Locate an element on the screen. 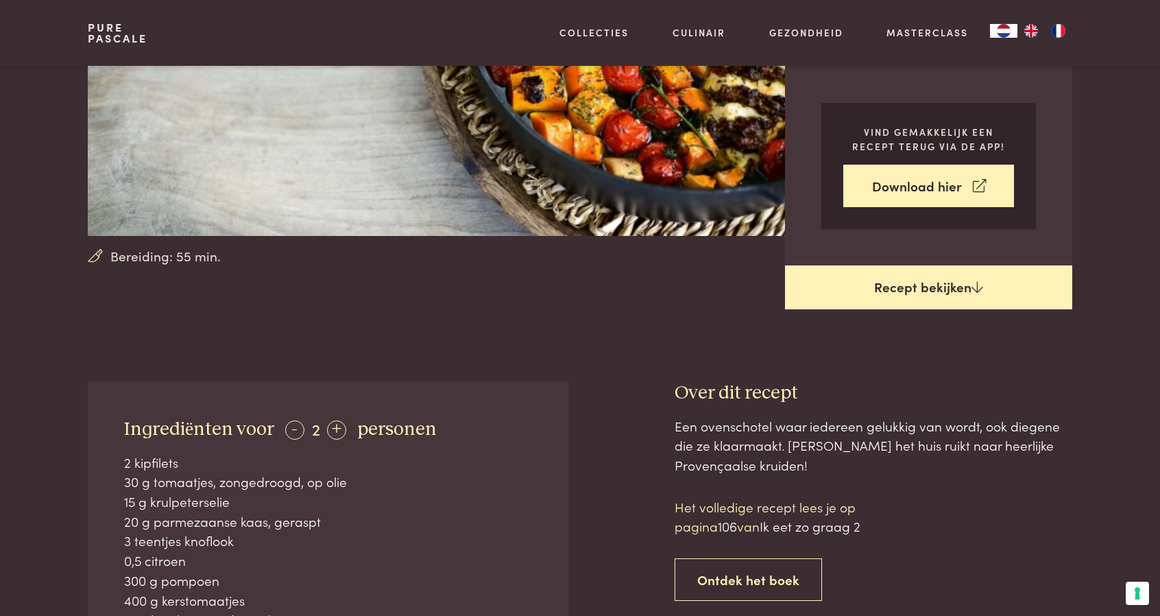  div: 0,5 citroen is located at coordinates (328, 560).